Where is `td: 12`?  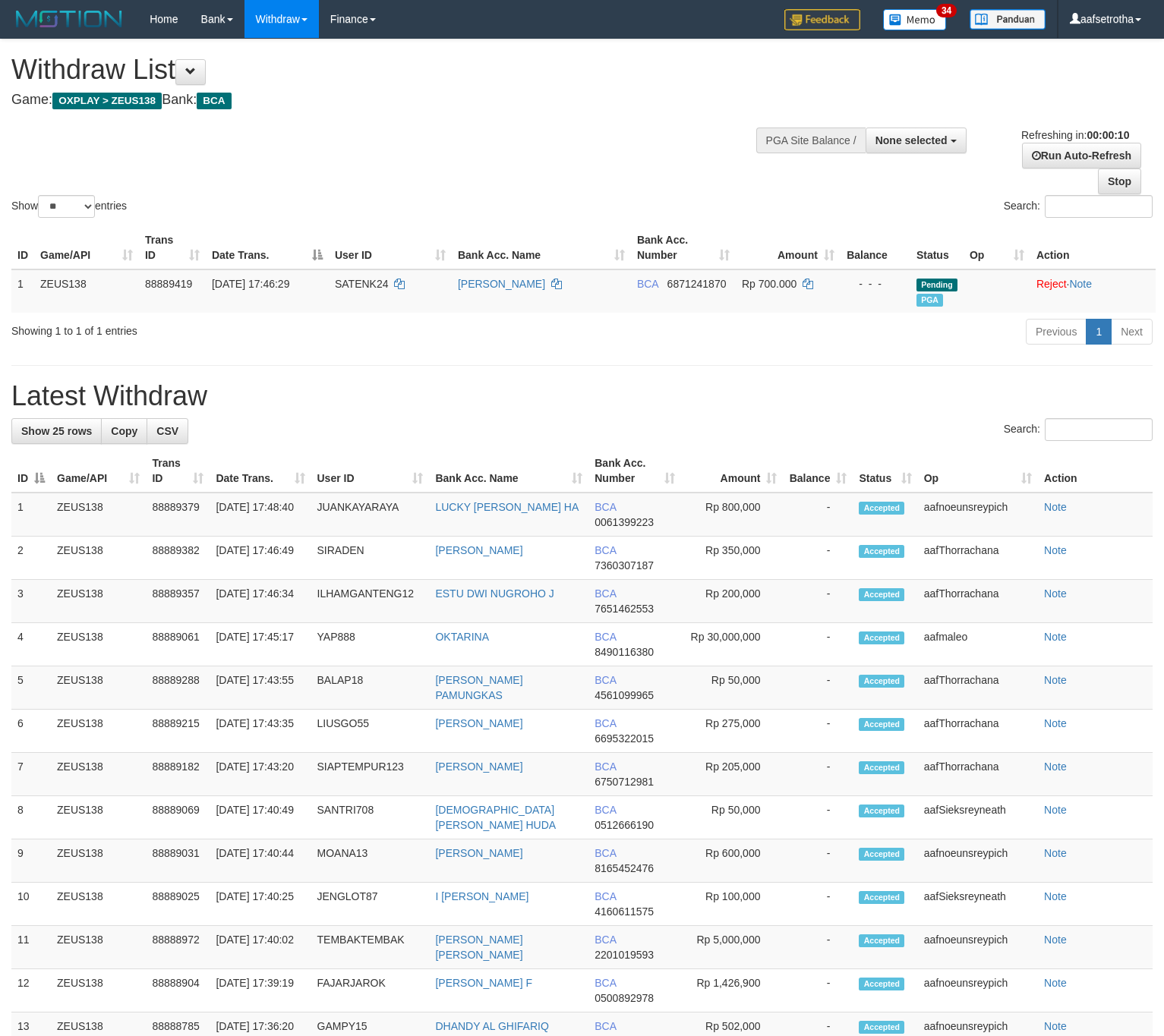
td: 12 is located at coordinates (31, 991).